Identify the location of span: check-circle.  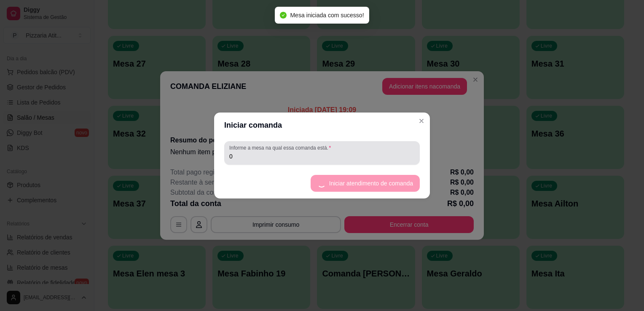
(283, 15).